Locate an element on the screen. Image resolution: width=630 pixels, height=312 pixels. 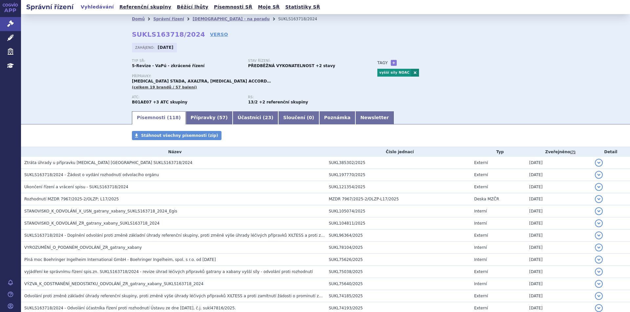
span: 0 is located at coordinates (310, 118).